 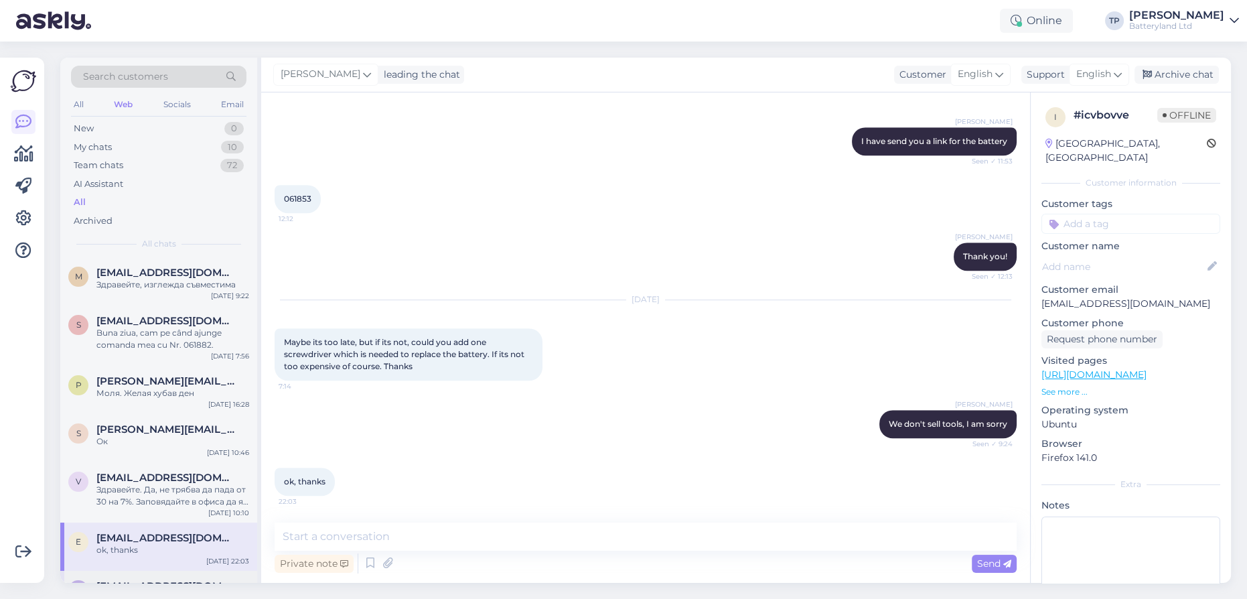 What do you see at coordinates (166, 321) in the screenshot?
I see `span: simonaranghiuc123@gmail.com` at bounding box center [166, 321].